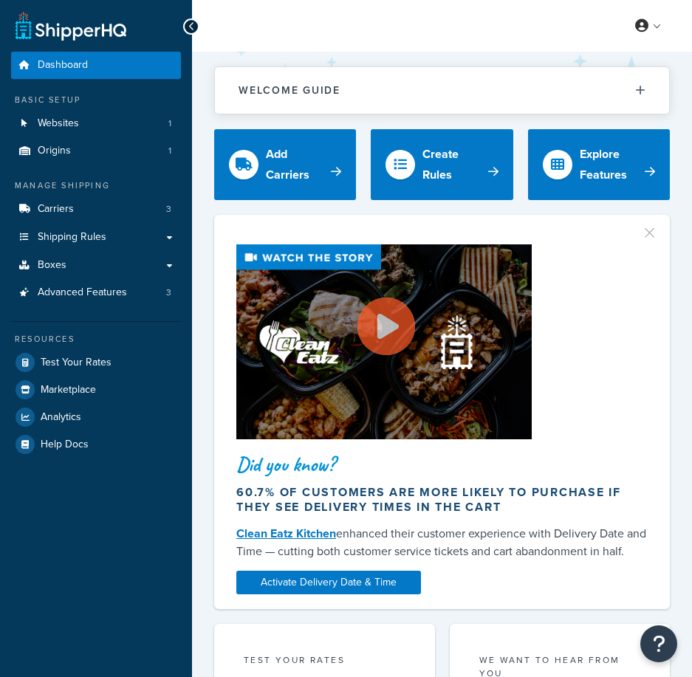 This screenshot has height=677, width=692. I want to click on span: Help Docs, so click(64, 444).